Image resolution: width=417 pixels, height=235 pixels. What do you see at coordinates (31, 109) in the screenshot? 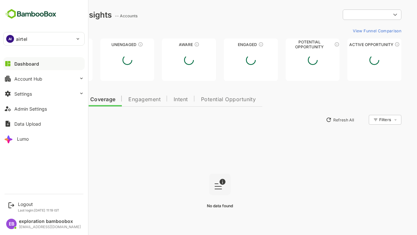
I see `div: Admin Settings` at bounding box center [31, 109].